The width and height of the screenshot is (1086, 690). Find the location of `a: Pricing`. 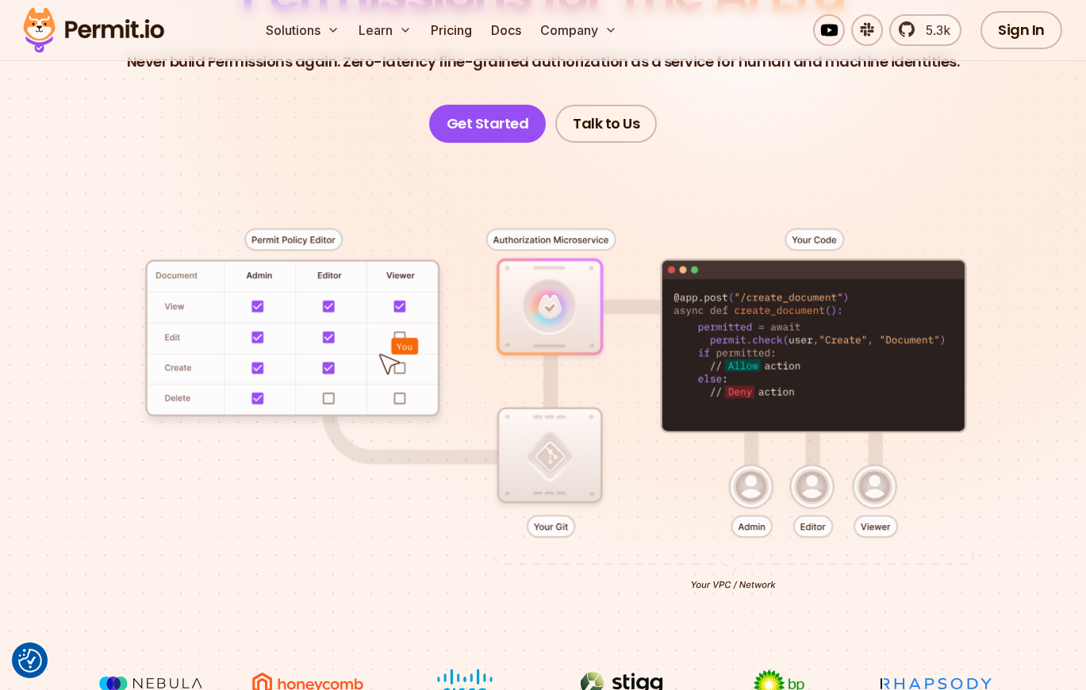

a: Pricing is located at coordinates (451, 30).